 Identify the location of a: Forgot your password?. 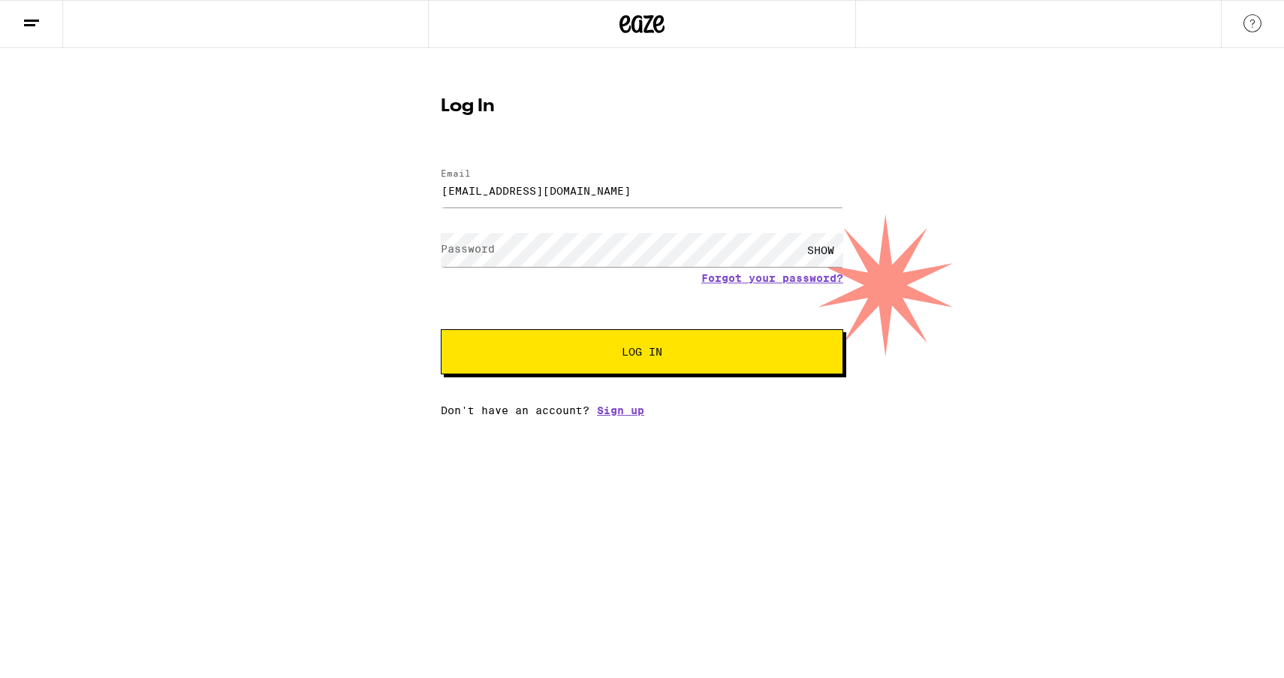
(772, 278).